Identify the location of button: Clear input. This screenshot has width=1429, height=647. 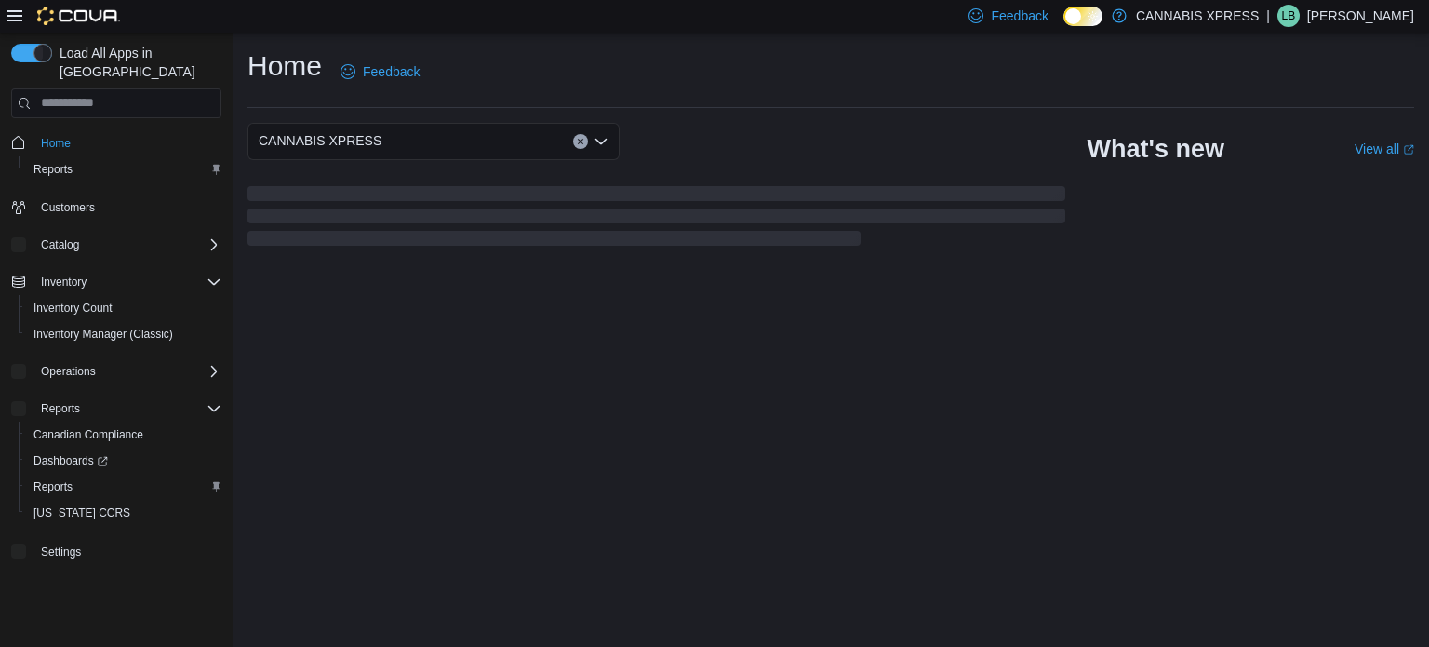
(581, 141).